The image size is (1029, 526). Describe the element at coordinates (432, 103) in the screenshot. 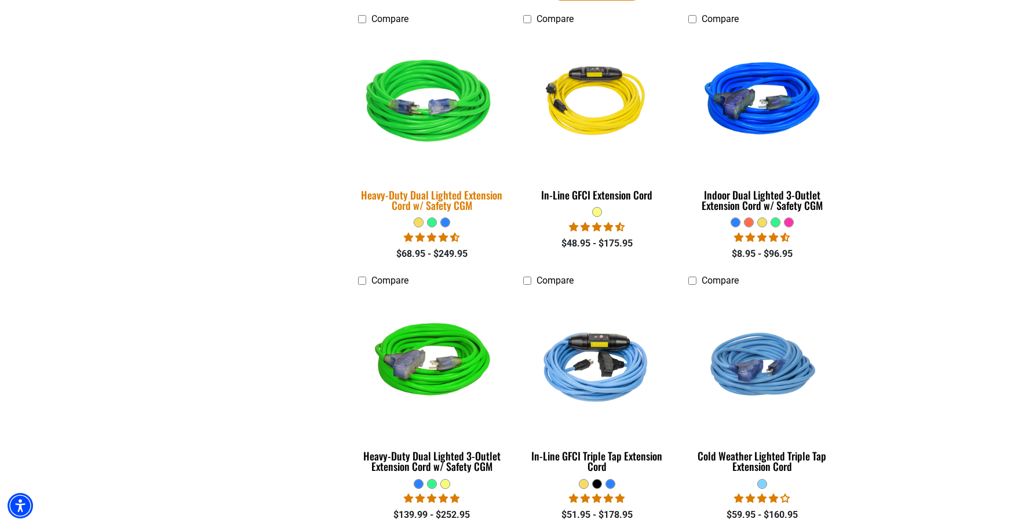

I see `img: green` at that location.